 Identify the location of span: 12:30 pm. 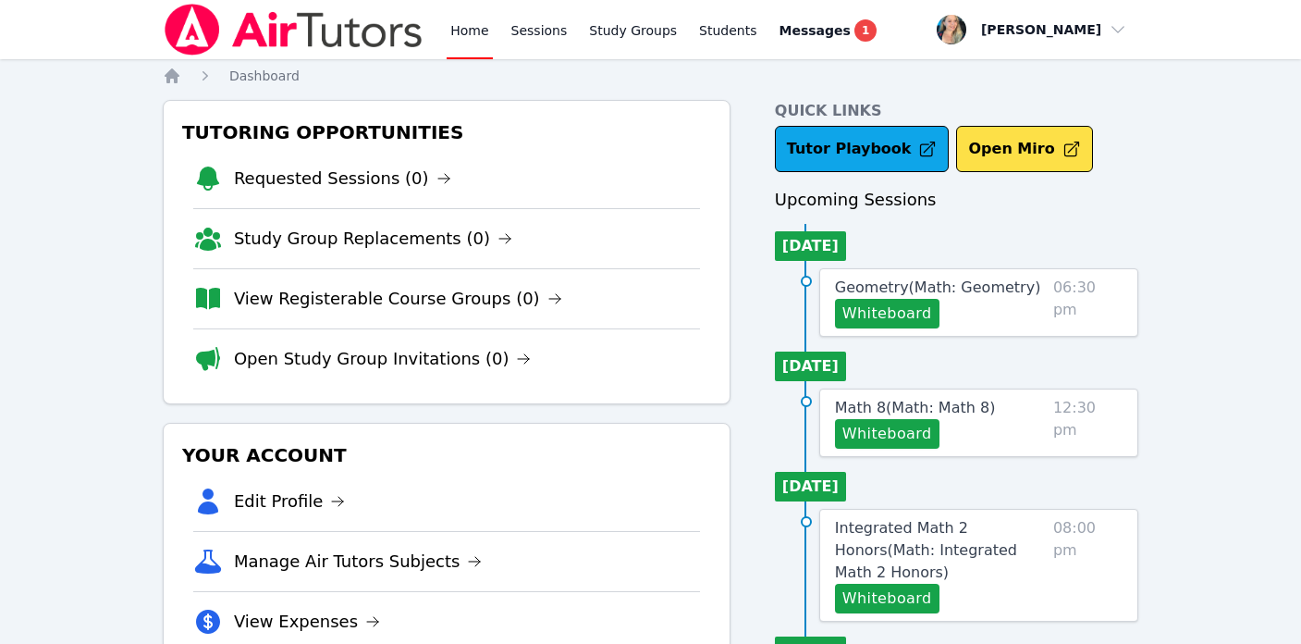
(1088, 423).